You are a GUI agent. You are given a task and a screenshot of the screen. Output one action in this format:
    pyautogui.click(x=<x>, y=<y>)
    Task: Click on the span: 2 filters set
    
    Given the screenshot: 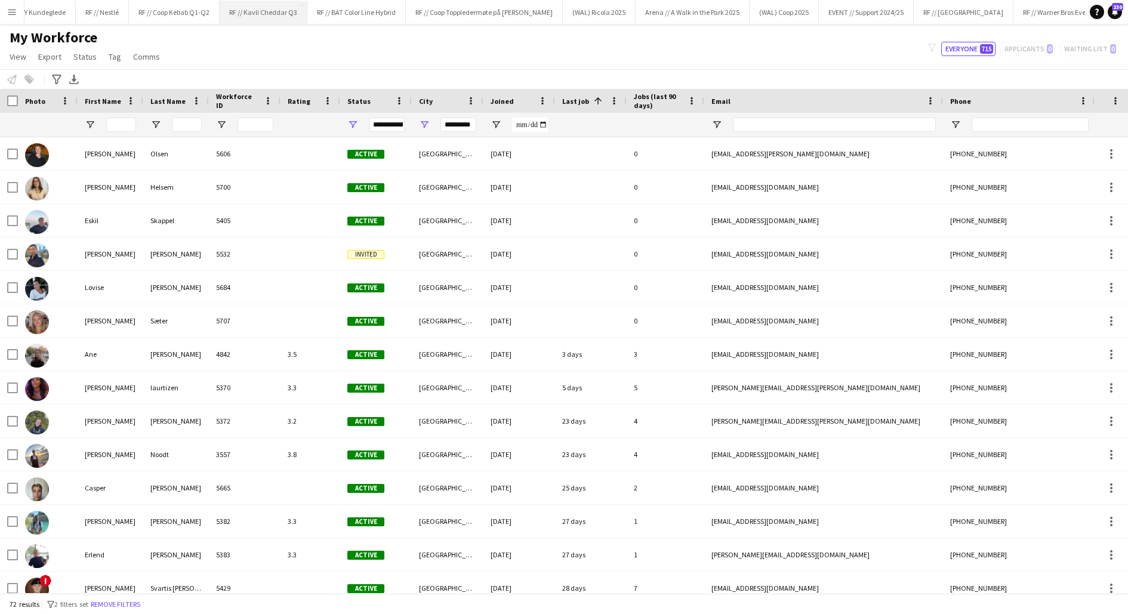 What is the action you would take?
    pyautogui.click(x=71, y=604)
    